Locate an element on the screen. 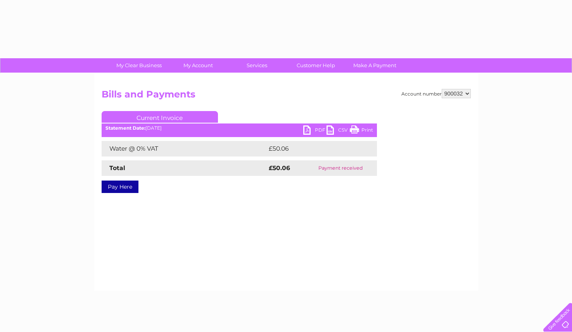  a: PDF is located at coordinates (315, 131).